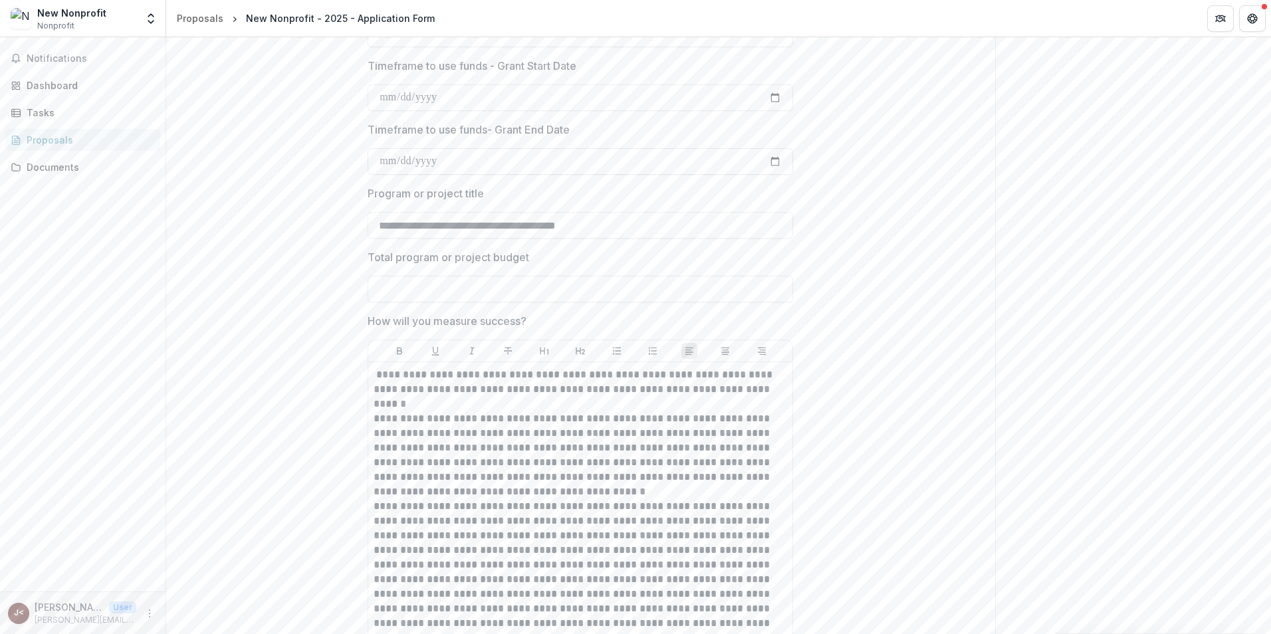 This screenshot has width=1271, height=634. Describe the element at coordinates (689, 351) in the screenshot. I see `button: Align Left` at that location.